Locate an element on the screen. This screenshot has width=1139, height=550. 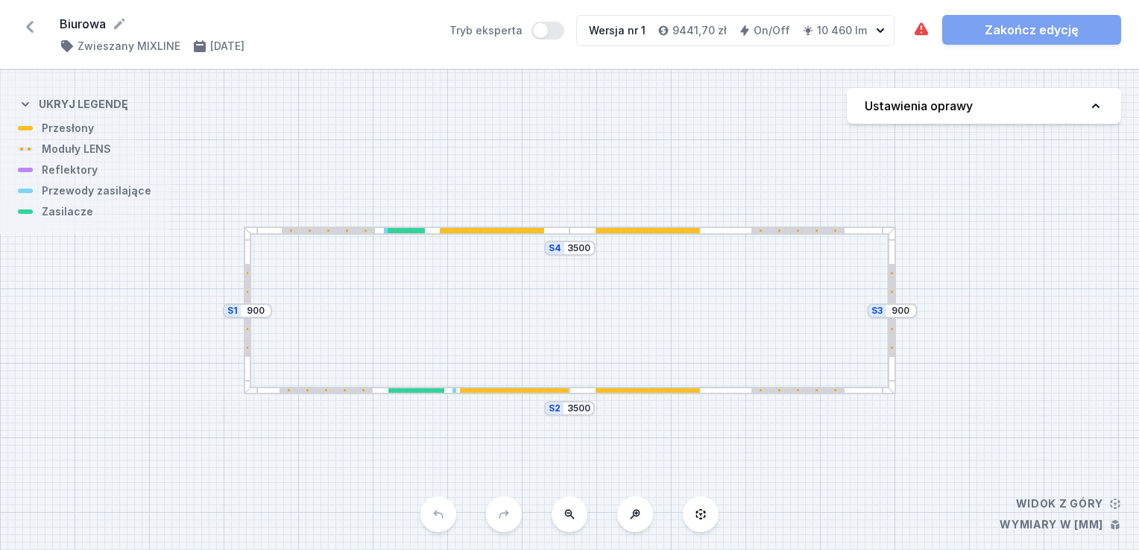
button: Edytuj nazwę projektu is located at coordinates (119, 24).